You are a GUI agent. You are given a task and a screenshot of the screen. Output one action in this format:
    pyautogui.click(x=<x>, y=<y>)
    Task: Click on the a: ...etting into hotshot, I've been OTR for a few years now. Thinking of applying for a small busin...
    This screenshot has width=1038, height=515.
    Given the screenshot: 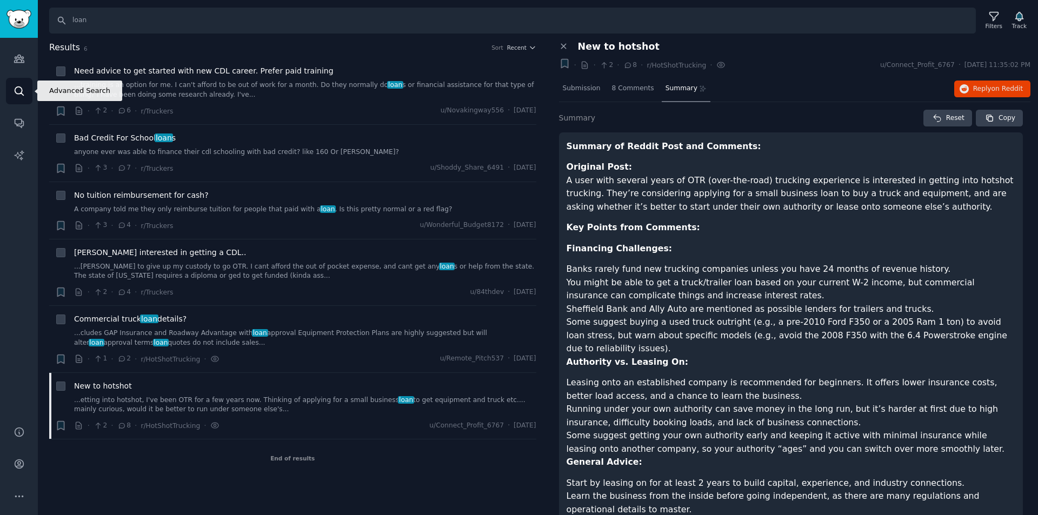 What is the action you would take?
    pyautogui.click(x=305, y=405)
    